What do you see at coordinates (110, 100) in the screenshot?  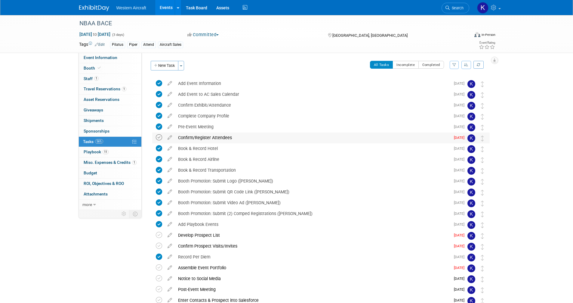 I see `a: Asset Reservations` at bounding box center [110, 100].